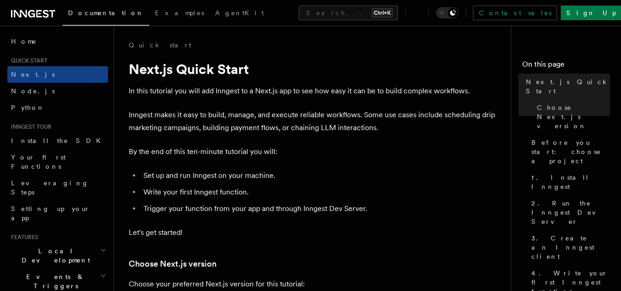 Image resolution: width=621 pixels, height=291 pixels. What do you see at coordinates (313, 284) in the screenshot?
I see `p: Choose your preferred Next.js version for this tutorial:` at bounding box center [313, 284].